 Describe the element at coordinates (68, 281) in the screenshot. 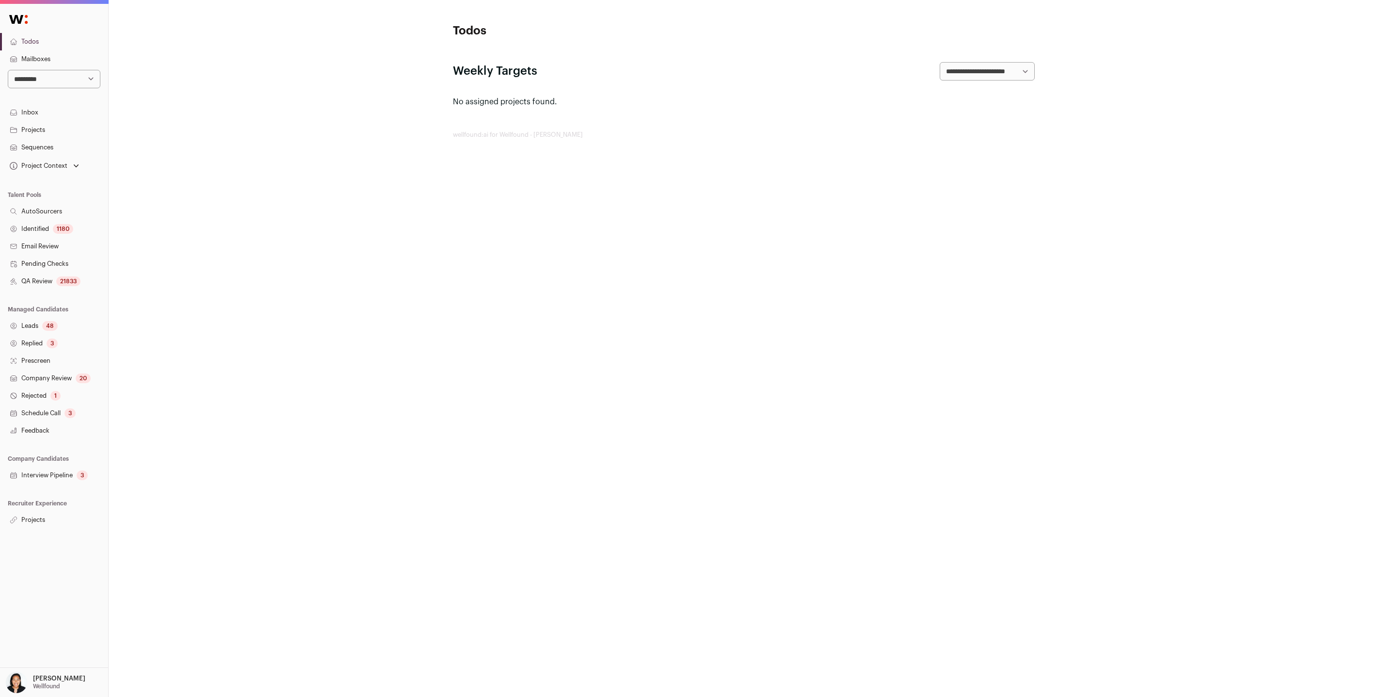

I see `div: 21833` at that location.